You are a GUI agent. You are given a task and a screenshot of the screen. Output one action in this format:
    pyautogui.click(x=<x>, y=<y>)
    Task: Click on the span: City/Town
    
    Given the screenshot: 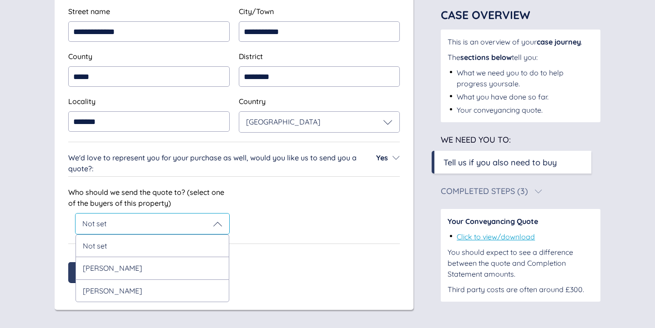 What is the action you would take?
    pyautogui.click(x=256, y=11)
    